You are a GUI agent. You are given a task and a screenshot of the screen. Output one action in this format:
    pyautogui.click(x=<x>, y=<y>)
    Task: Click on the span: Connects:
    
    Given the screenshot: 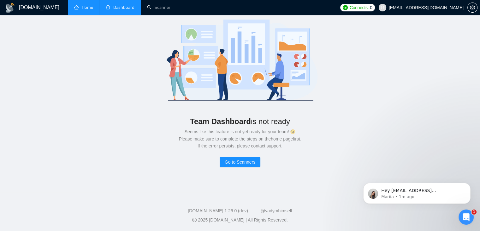 What is the action you would take?
    pyautogui.click(x=359, y=8)
    